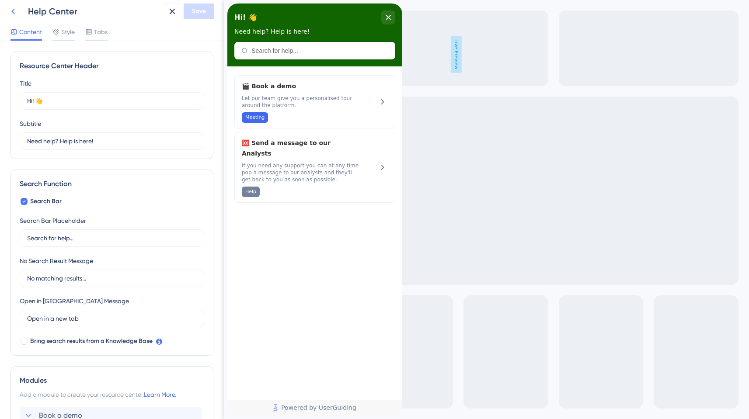 The height and width of the screenshot is (419, 749). Describe the element at coordinates (73, 98) in the screenshot. I see `span: Let our team give you a personalised tour around the platform.` at that location.